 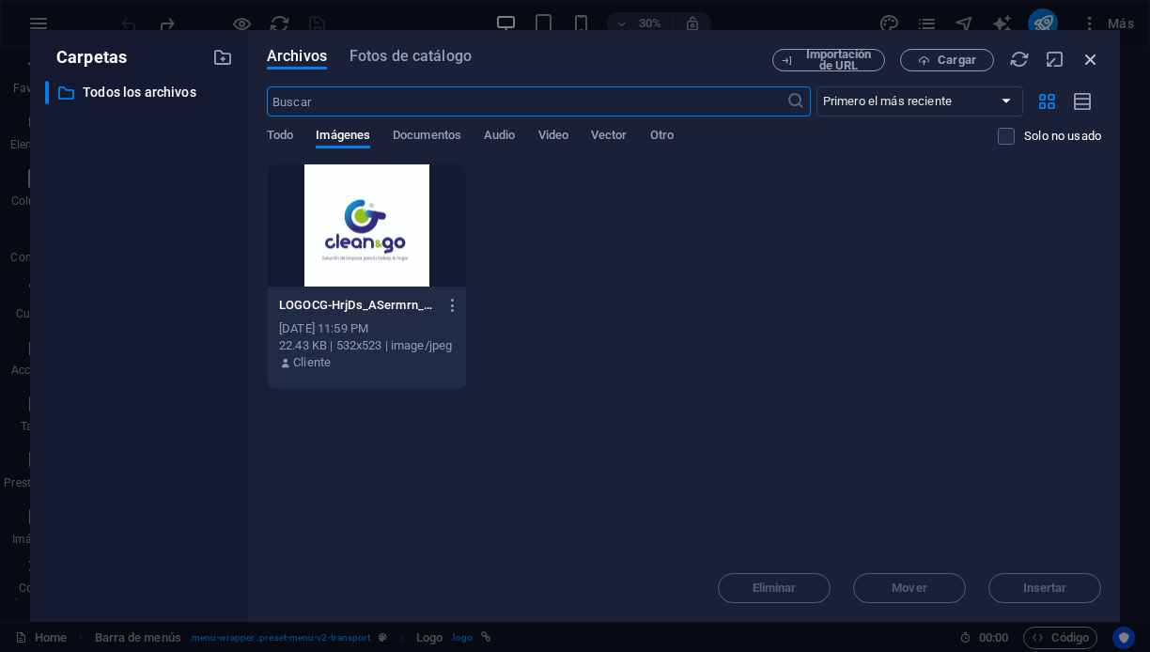 What do you see at coordinates (609, 137) in the screenshot?
I see `span: Vector` at bounding box center [609, 137].